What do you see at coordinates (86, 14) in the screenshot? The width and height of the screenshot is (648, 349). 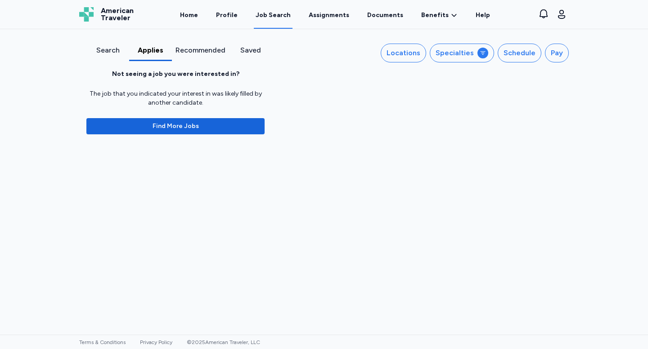 I see `img: Logo` at bounding box center [86, 14].